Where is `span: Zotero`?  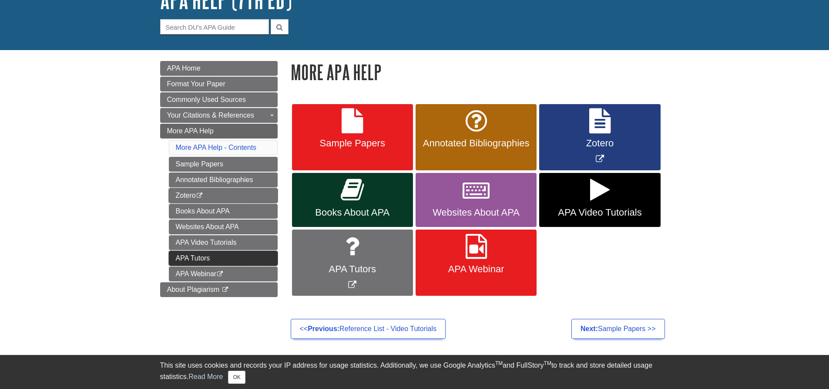 span: Zotero is located at coordinates (600, 143).